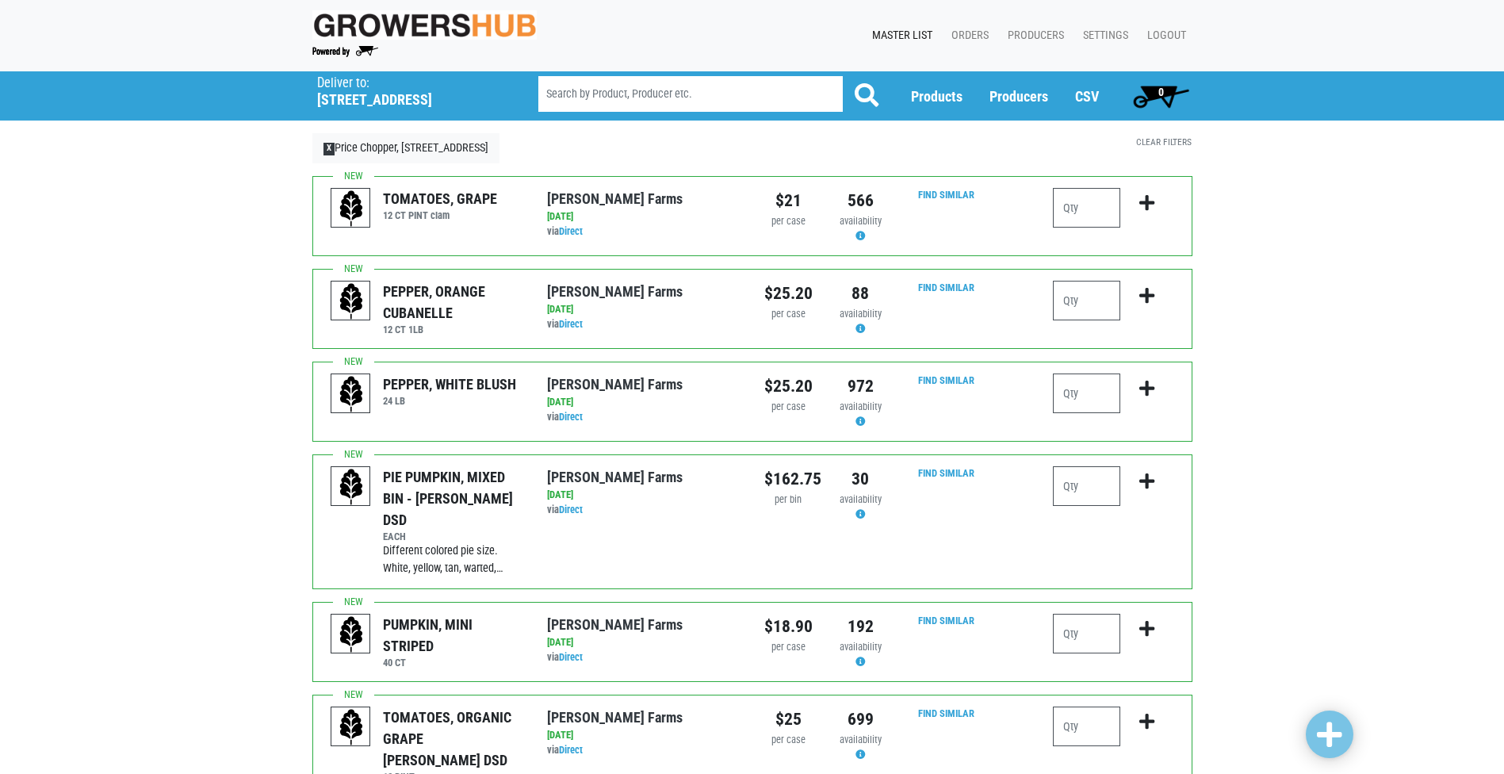  What do you see at coordinates (1087, 96) in the screenshot?
I see `a: CSV` at bounding box center [1087, 96].